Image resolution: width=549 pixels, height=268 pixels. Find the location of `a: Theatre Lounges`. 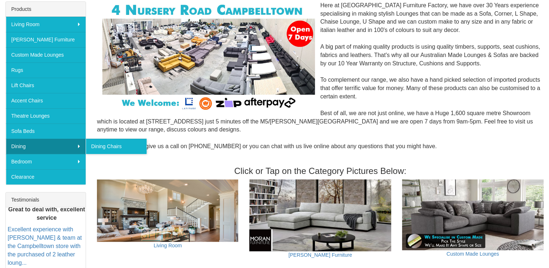

a: Theatre Lounges is located at coordinates (46, 116).